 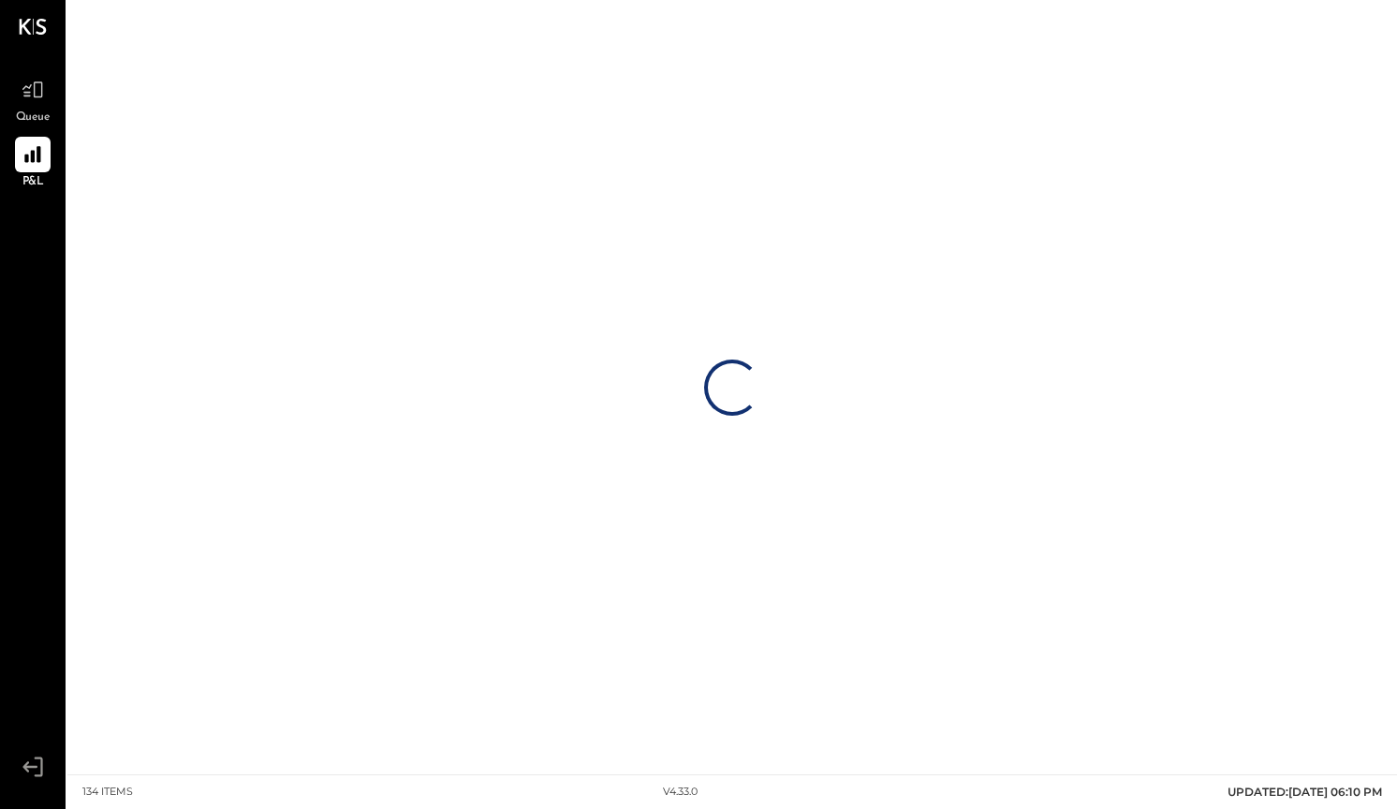 I want to click on div: v 4.33.0, so click(x=680, y=792).